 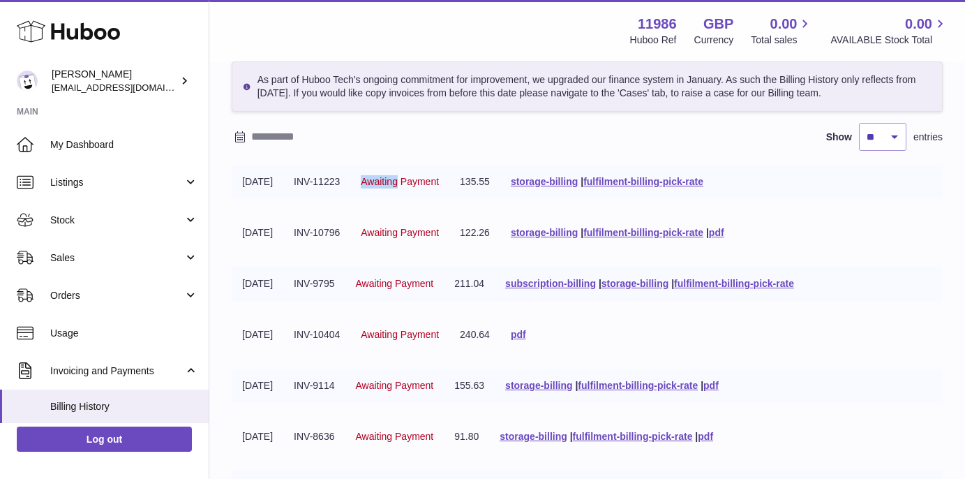 I want to click on td: INV-10404, so click(x=317, y=334).